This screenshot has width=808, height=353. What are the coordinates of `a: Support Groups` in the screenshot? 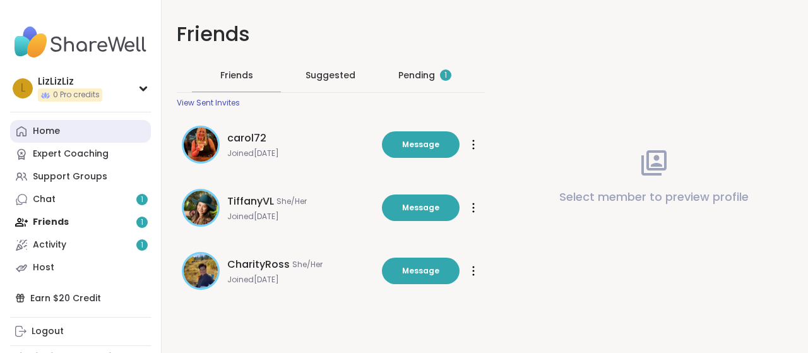 It's located at (80, 177).